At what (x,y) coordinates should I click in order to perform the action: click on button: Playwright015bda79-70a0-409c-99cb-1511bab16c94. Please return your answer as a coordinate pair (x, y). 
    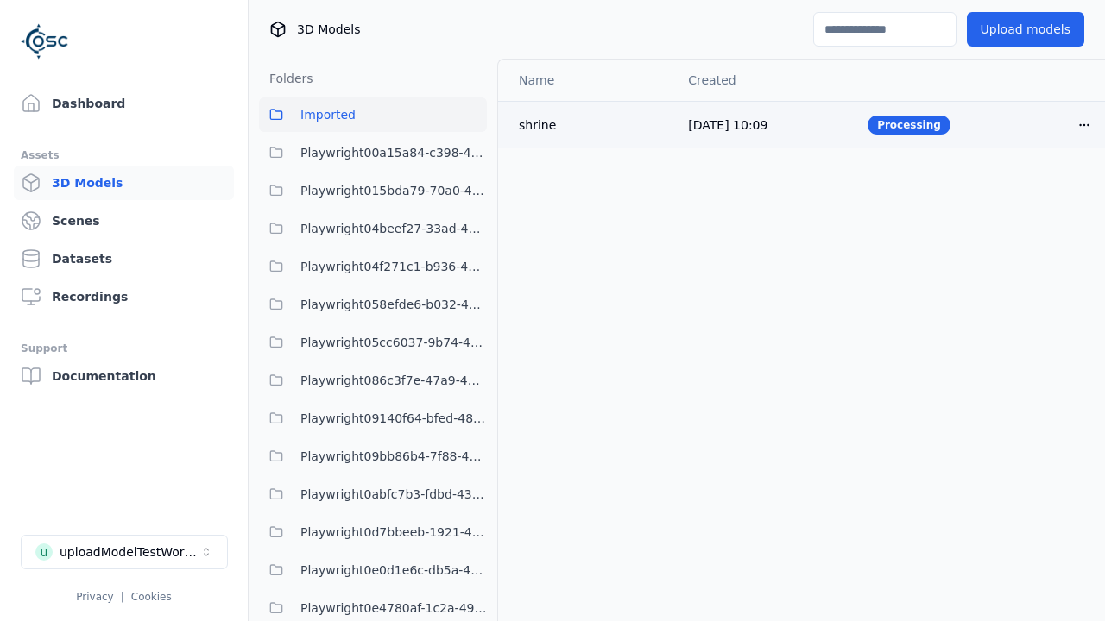
    Looking at the image, I should click on (373, 191).